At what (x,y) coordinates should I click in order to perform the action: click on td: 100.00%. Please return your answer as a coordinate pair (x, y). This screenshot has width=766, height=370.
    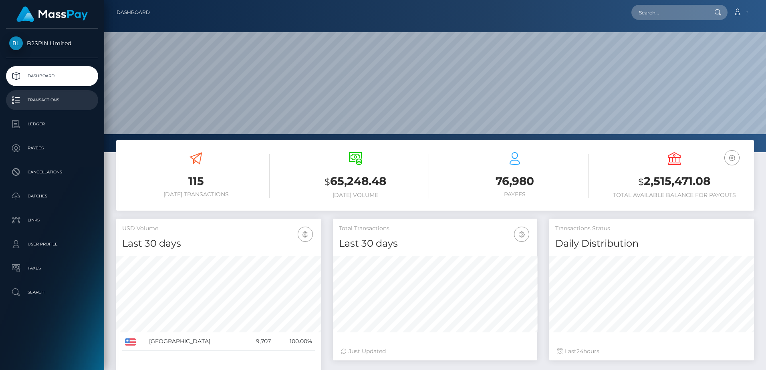
    Looking at the image, I should click on (294, 342).